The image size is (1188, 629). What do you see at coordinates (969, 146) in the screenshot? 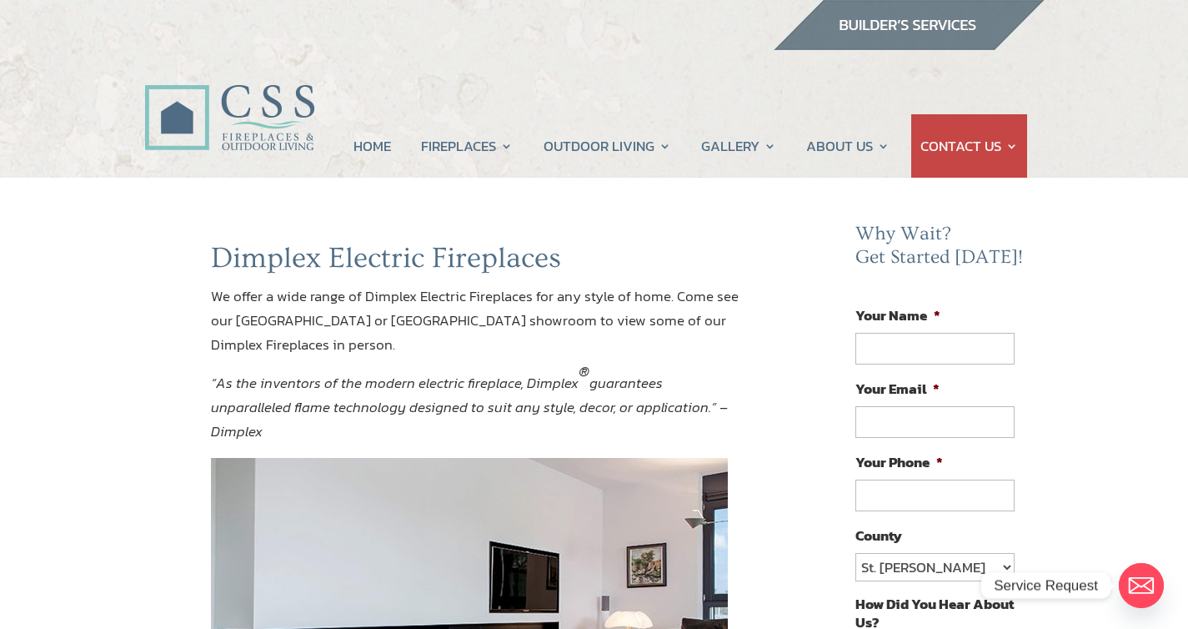
I see `a: CONTACT US` at bounding box center [969, 146].